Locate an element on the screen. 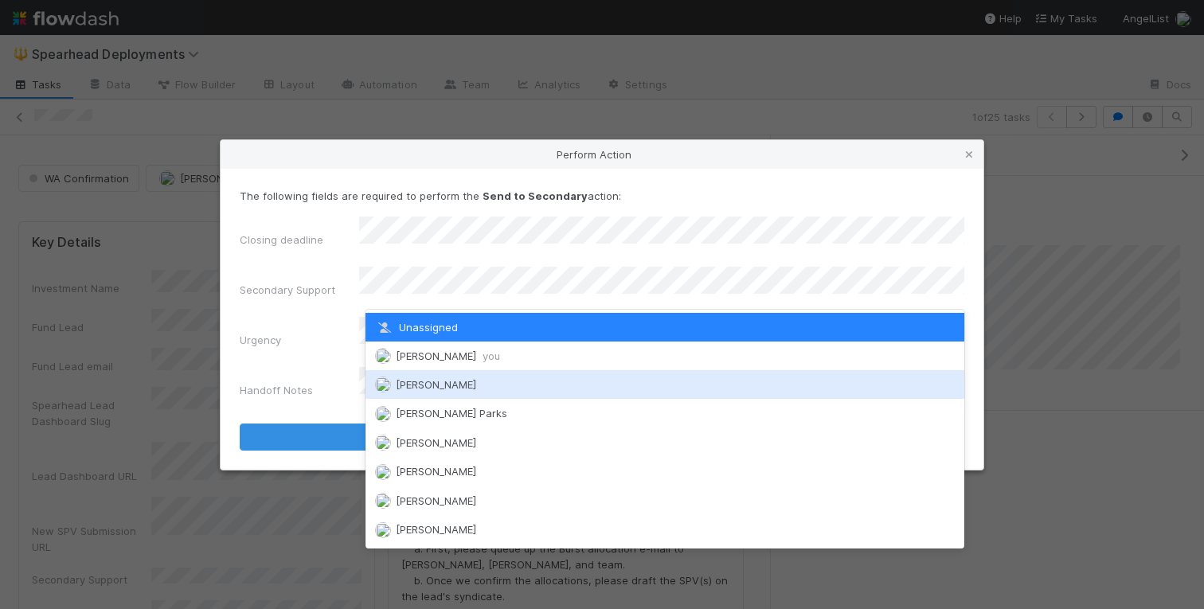  img: avatar_5f70d5aa-aee0-4934-b4c6-fe98e66e39e6.png is located at coordinates (383, 414).